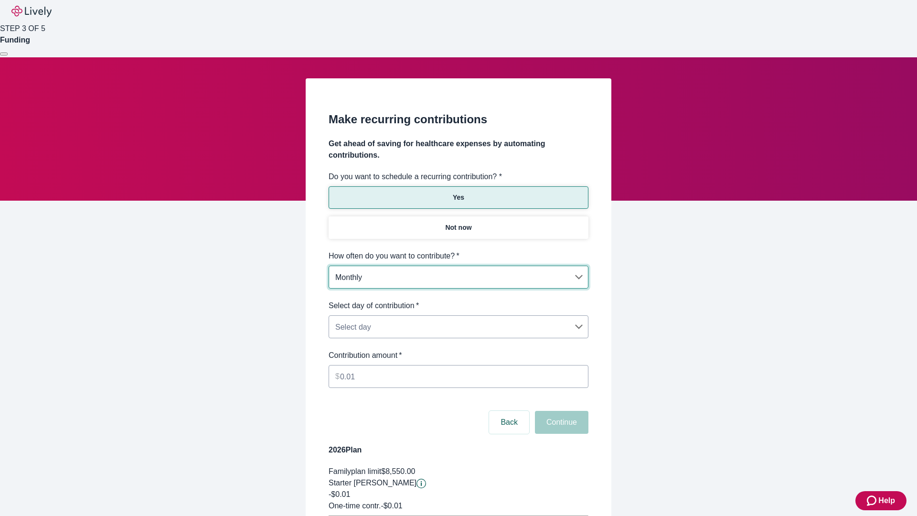 Image resolution: width=917 pixels, height=516 pixels. I want to click on h4: 2026 Plan, so click(458, 450).